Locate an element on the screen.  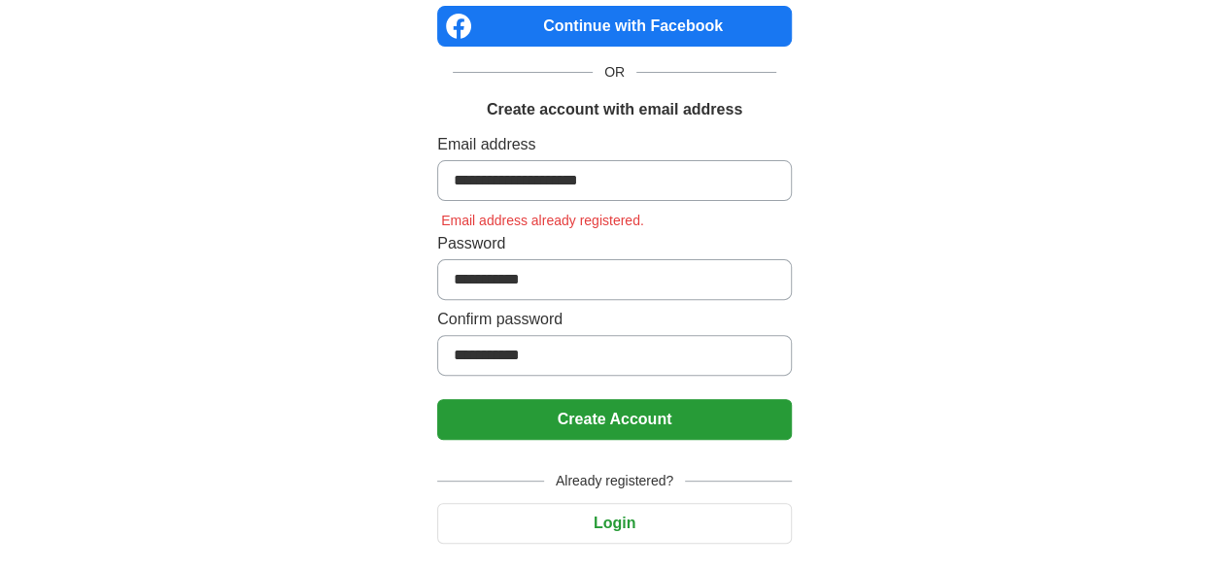
h1: Create account with email address is located at coordinates (614, 110).